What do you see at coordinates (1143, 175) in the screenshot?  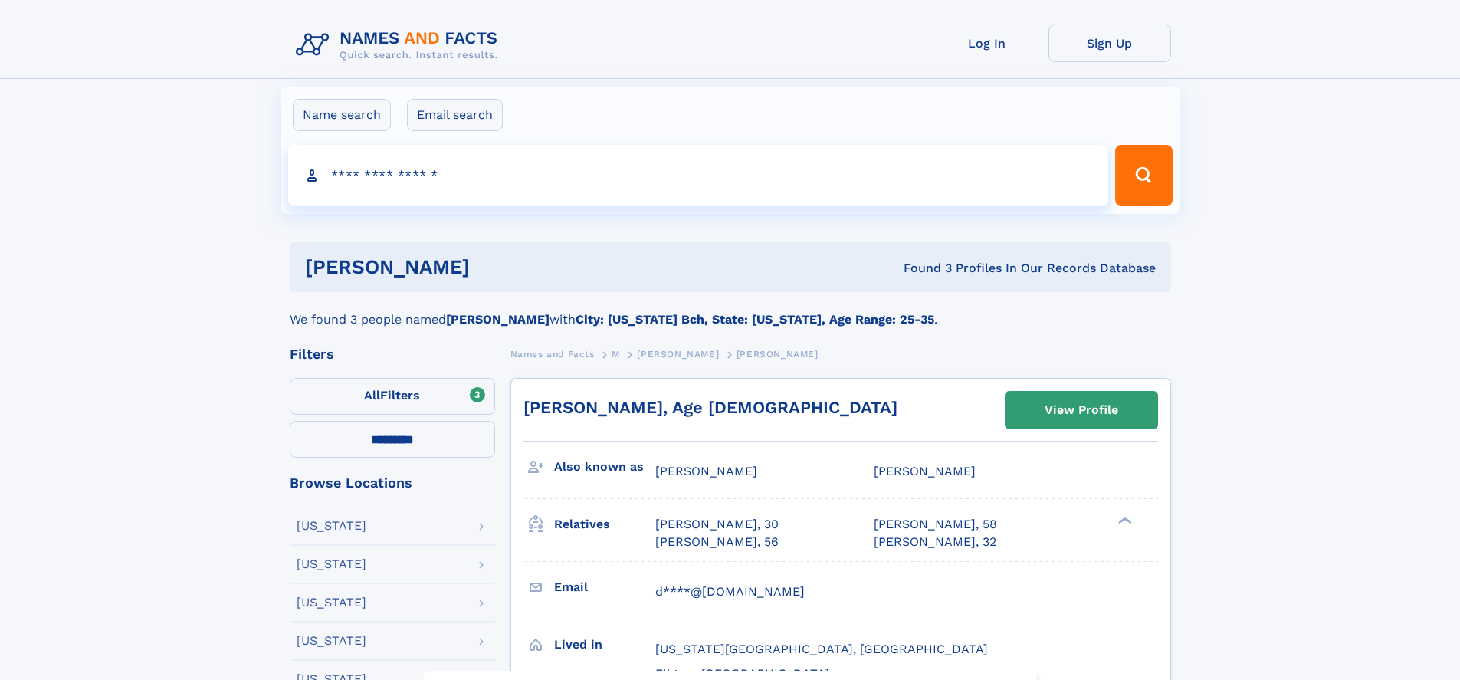 I see `button: Search Button` at bounding box center [1143, 175].